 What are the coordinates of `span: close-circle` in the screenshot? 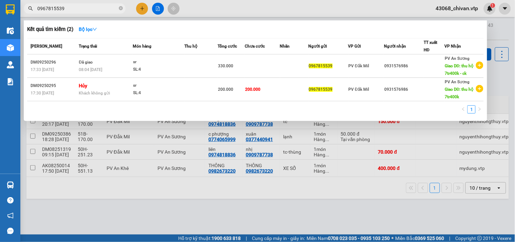 It's located at (121, 8).